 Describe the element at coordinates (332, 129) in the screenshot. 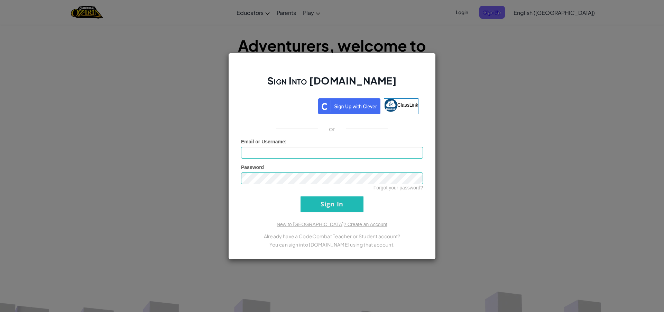

I see `p: or` at that location.